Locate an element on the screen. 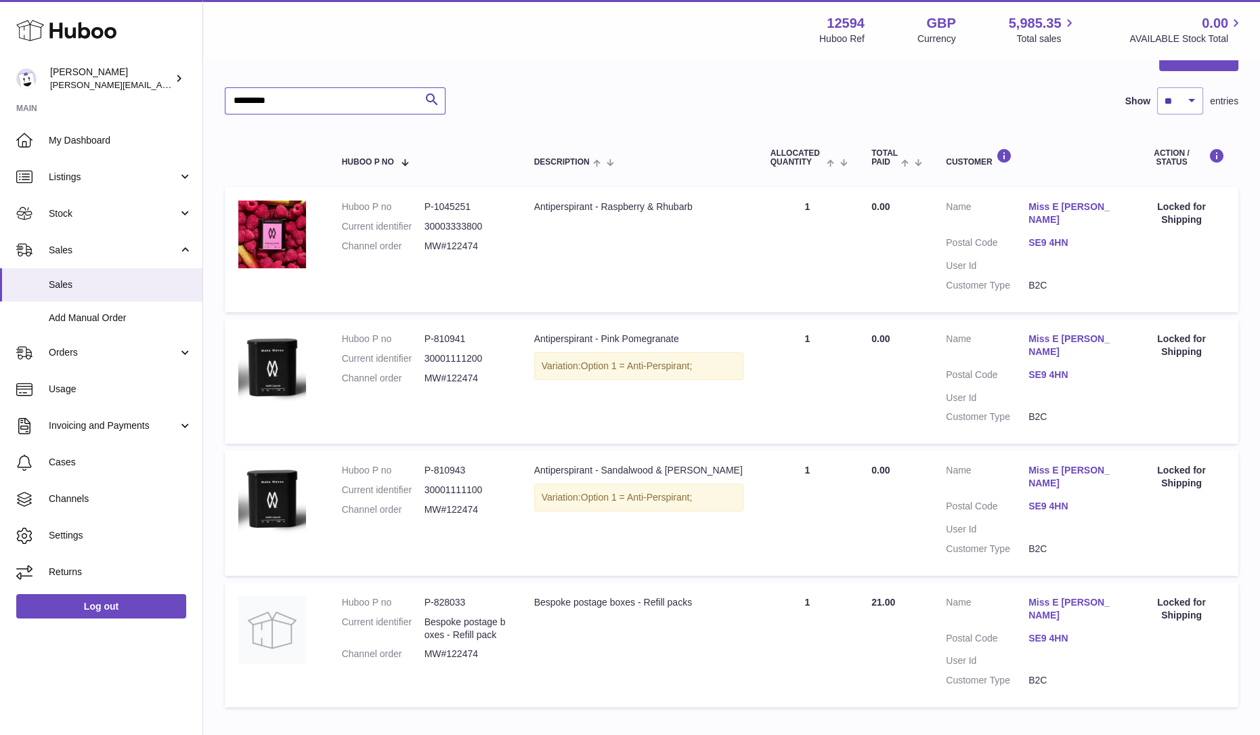 Image resolution: width=1260 pixels, height=735 pixels. span: ALLOCATED Quantity is located at coordinates (797, 158).